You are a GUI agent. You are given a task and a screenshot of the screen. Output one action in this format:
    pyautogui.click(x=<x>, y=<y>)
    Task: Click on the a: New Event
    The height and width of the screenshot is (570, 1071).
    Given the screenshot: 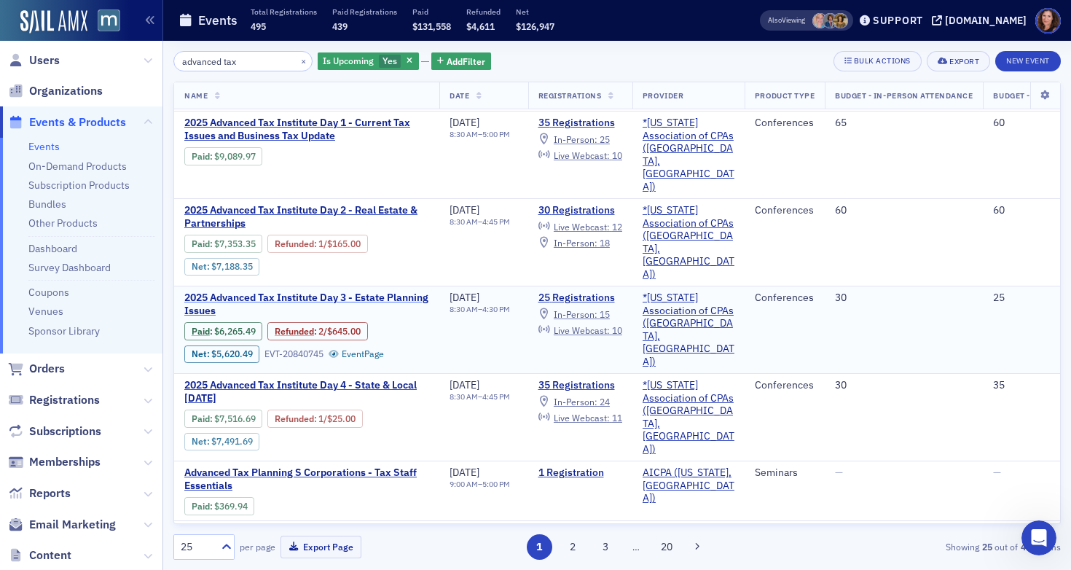 What is the action you would take?
    pyautogui.click(x=1028, y=60)
    